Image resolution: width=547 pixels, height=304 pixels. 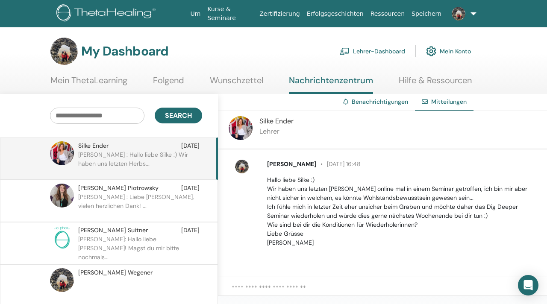 I want to click on a: Lehrer-Dashboard, so click(x=372, y=51).